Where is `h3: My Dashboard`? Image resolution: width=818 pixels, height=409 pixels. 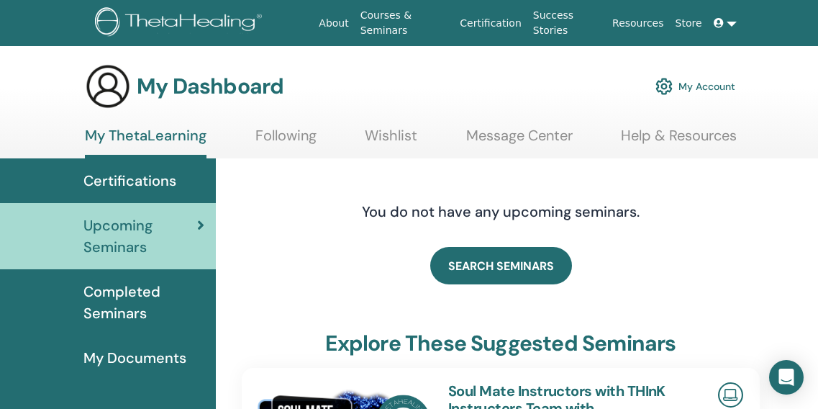
h3: My Dashboard is located at coordinates (210, 86).